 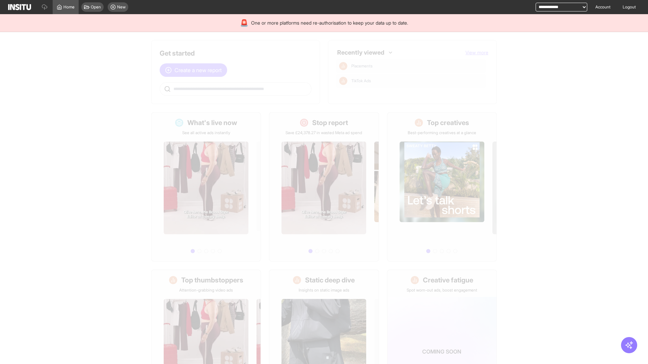 I want to click on span: Open, so click(x=96, y=7).